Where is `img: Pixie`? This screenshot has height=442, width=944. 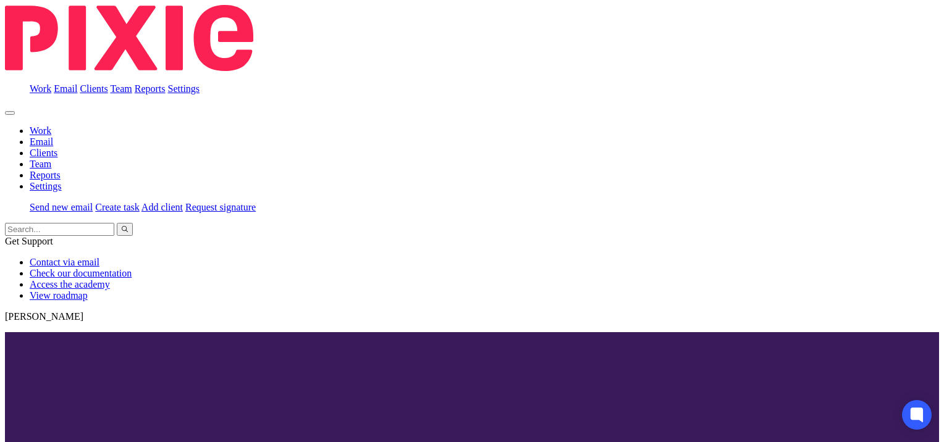
img: Pixie is located at coordinates (129, 38).